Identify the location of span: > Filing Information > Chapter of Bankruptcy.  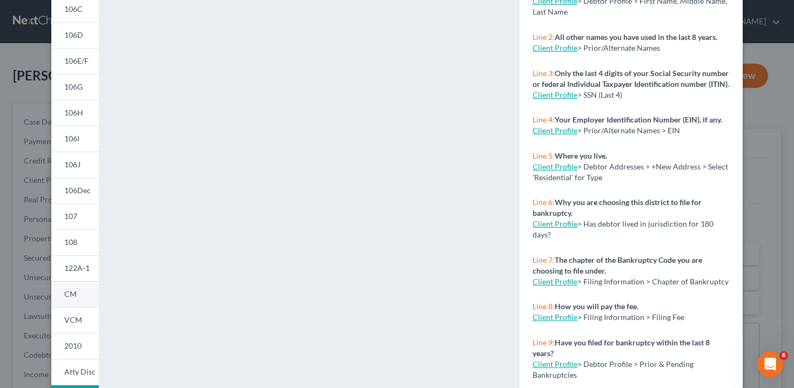
(653, 281).